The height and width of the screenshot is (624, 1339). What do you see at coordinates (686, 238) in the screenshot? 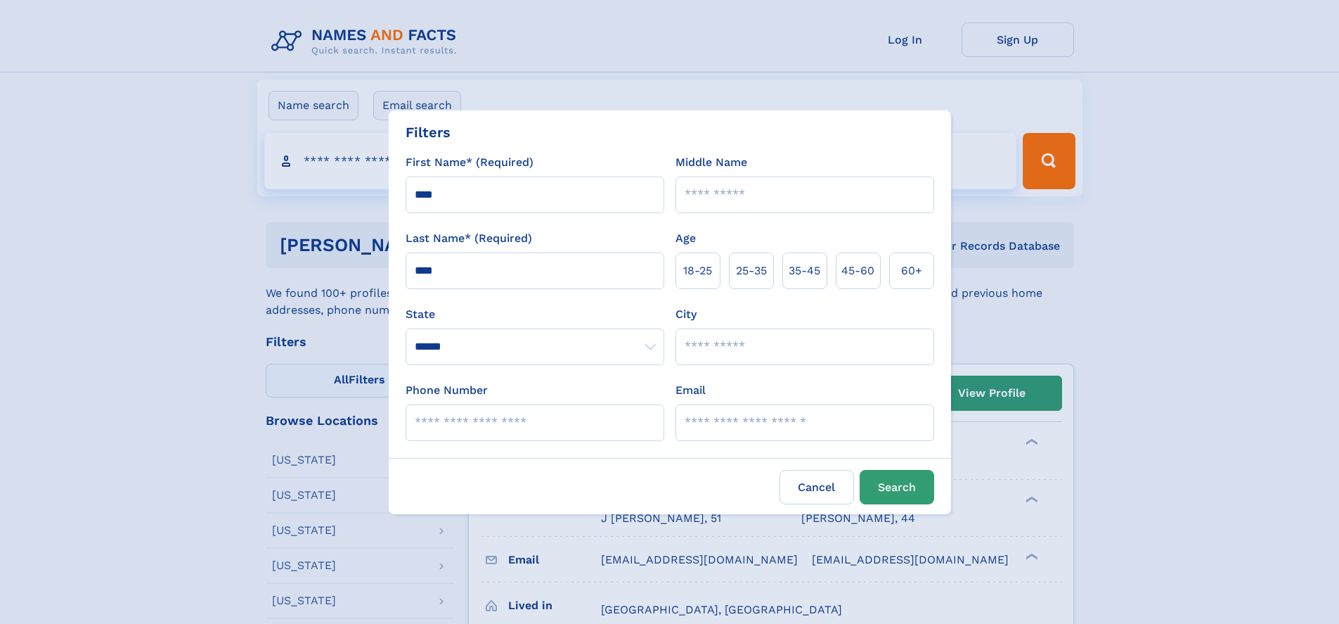
I see `label: Age` at bounding box center [686, 238].